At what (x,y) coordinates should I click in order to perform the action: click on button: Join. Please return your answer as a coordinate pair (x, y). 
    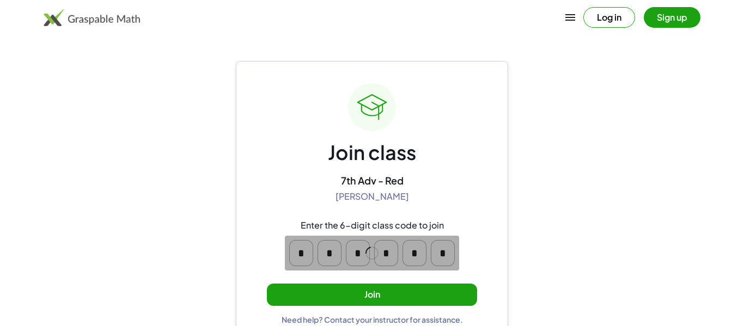
    Looking at the image, I should click on (372, 295).